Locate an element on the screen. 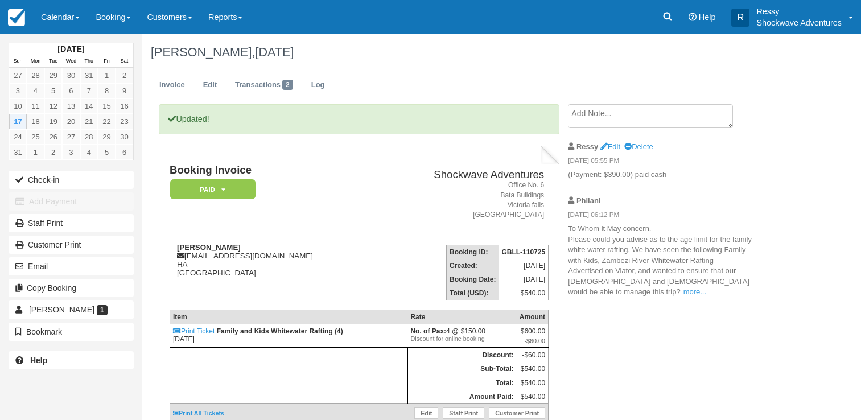 The image size is (861, 420). p: To Whom it May concern. Please could you advise as to the age limit for the family white water ra... is located at coordinates (664, 261).